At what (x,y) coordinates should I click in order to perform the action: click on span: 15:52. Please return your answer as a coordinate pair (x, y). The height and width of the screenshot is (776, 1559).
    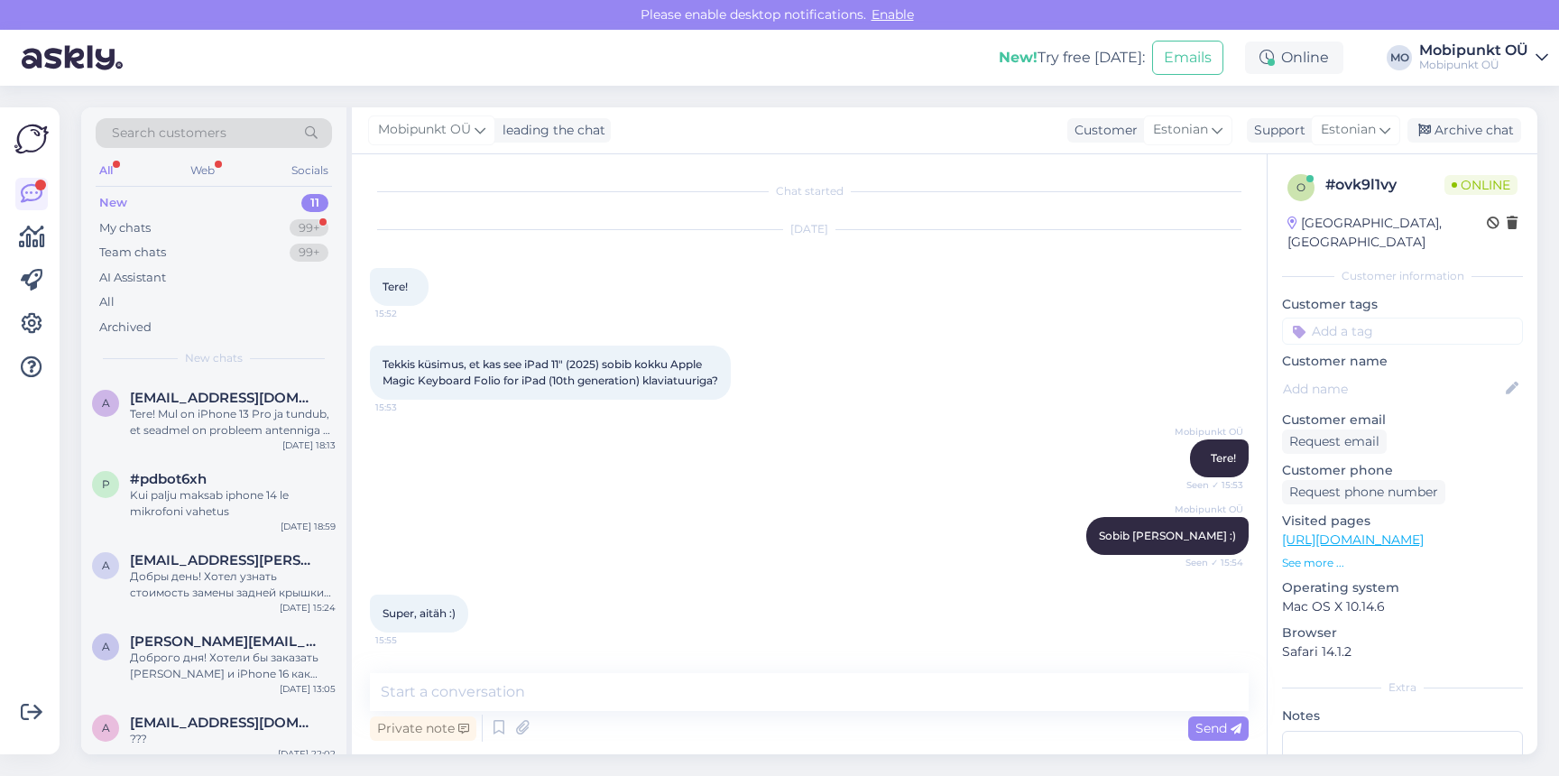
    Looking at the image, I should click on (409, 313).